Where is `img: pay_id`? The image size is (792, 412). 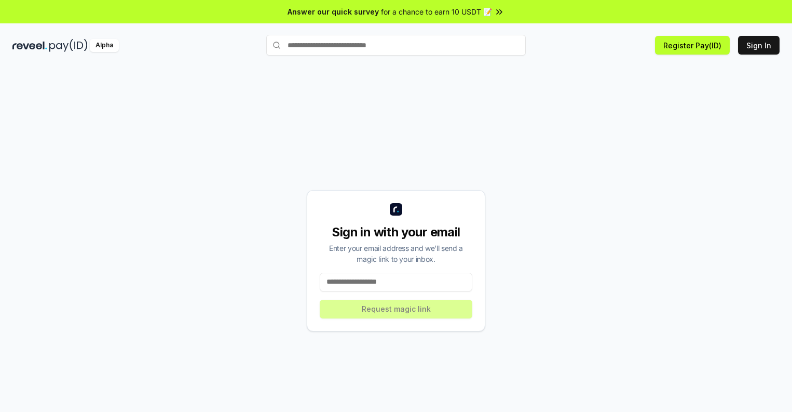
img: pay_id is located at coordinates (69, 45).